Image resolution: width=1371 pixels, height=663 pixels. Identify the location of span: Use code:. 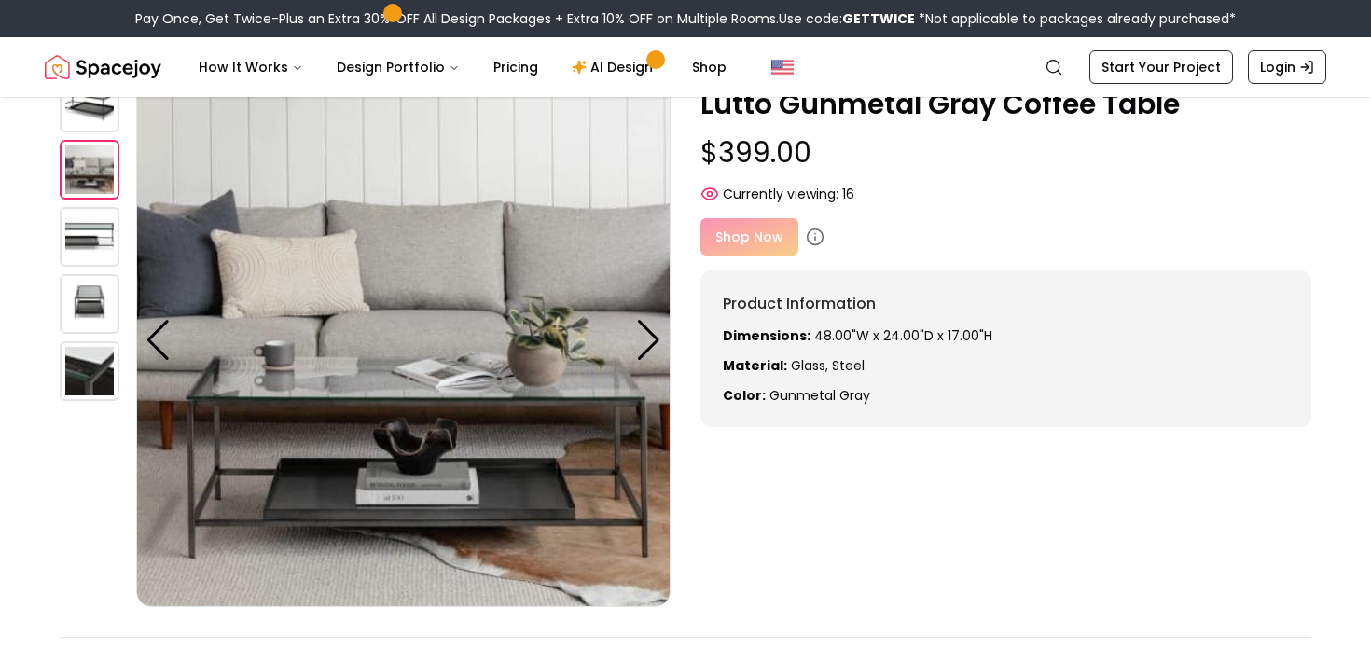
(847, 19).